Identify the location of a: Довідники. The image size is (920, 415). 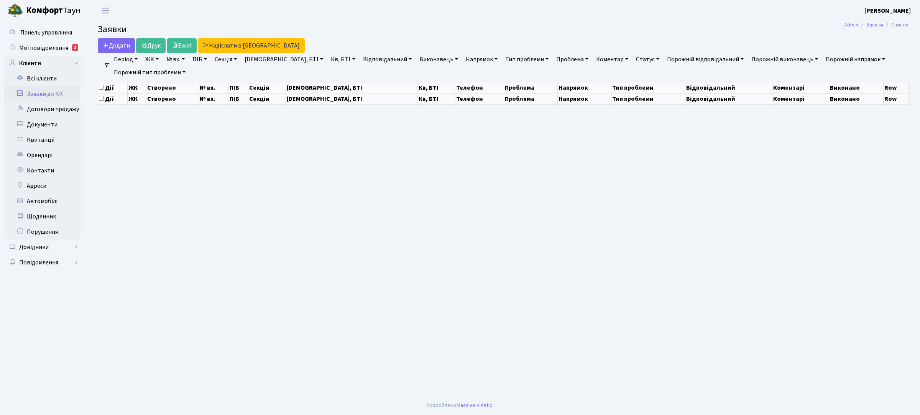
(42, 247).